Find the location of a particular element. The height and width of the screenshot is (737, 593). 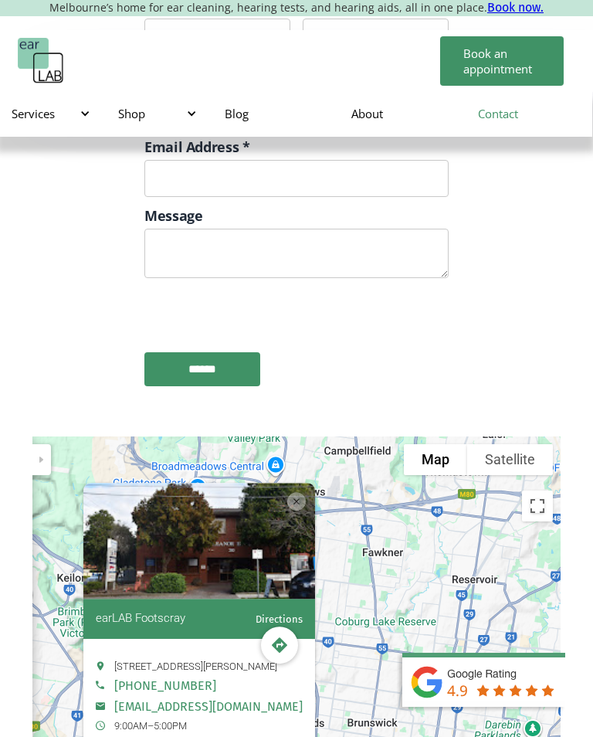

a: Contact is located at coordinates (529, 114).